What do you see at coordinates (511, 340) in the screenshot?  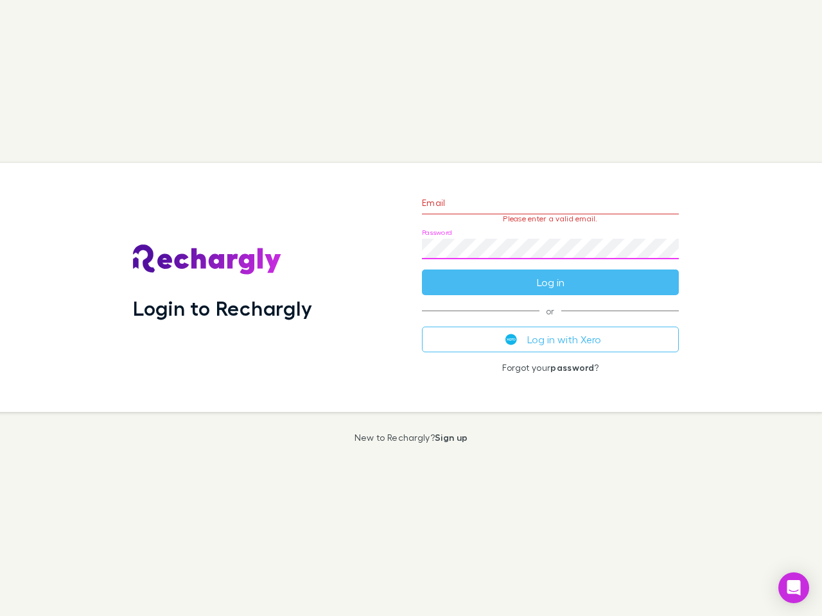 I see `img: Xero's logo` at bounding box center [511, 340].